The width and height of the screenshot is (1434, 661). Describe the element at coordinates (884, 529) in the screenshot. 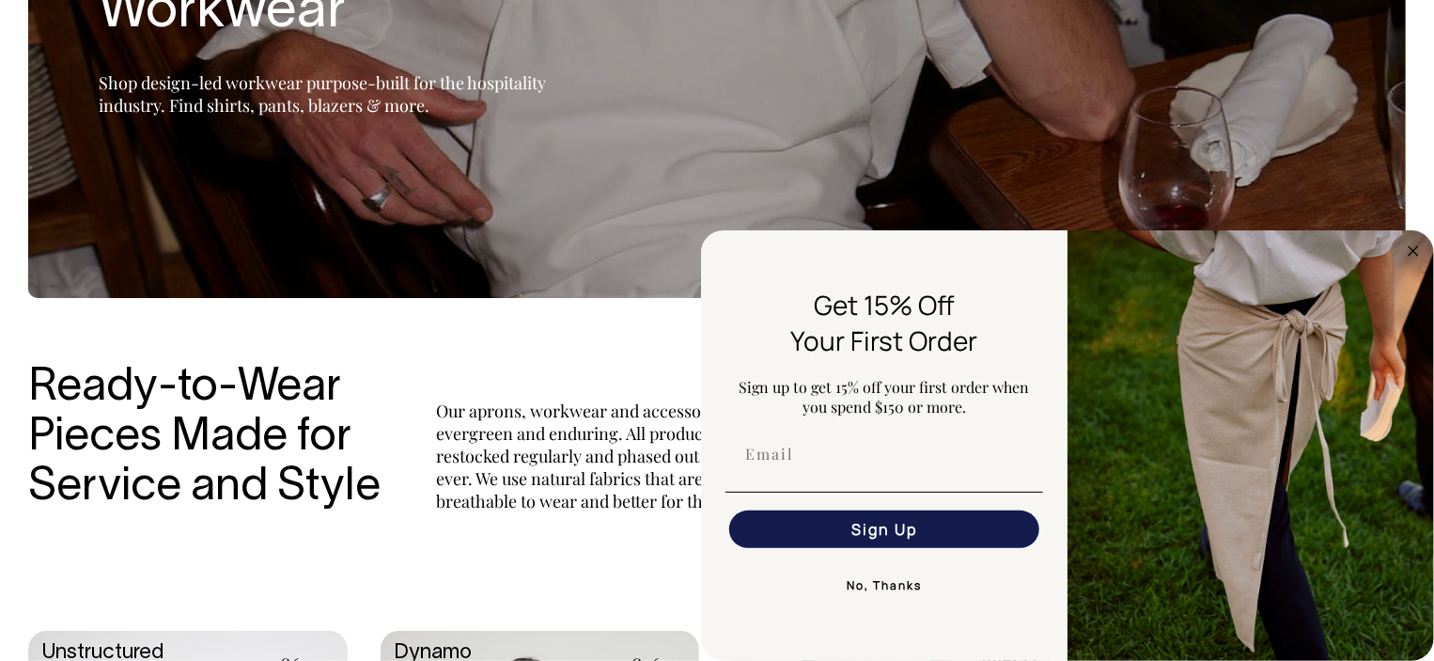

I see `button: Sign Up` at that location.